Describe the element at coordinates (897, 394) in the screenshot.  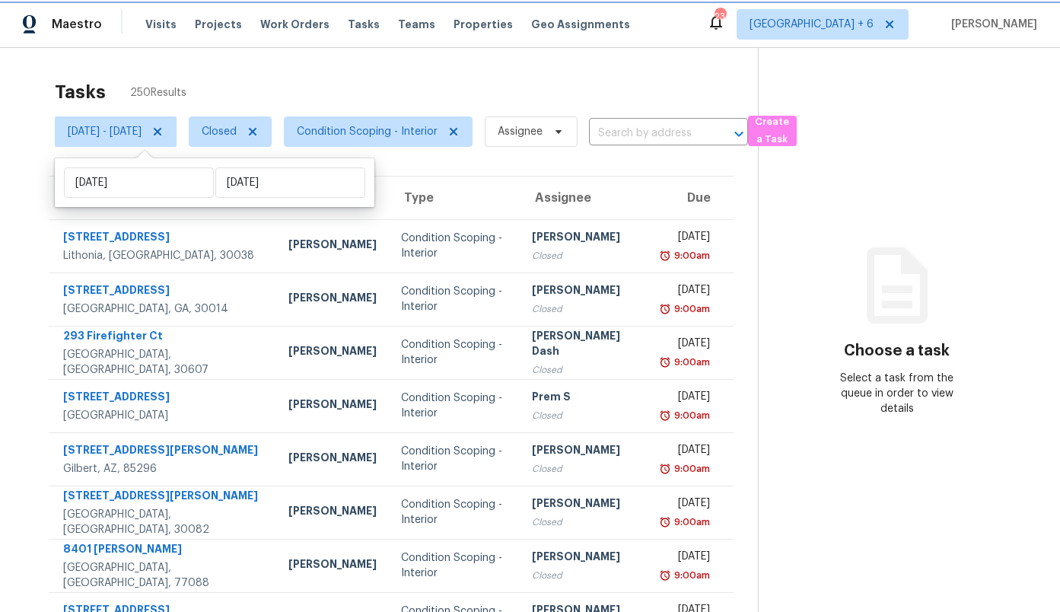
I see `div: Select a task from the queue in order to view details` at that location.